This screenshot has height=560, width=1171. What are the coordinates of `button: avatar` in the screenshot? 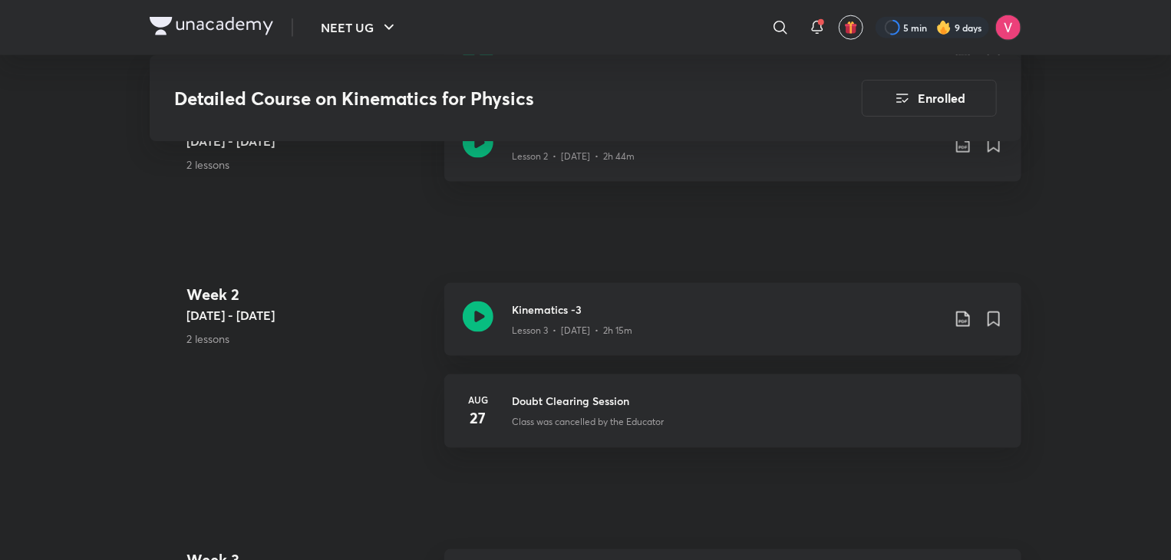 It's located at (851, 28).